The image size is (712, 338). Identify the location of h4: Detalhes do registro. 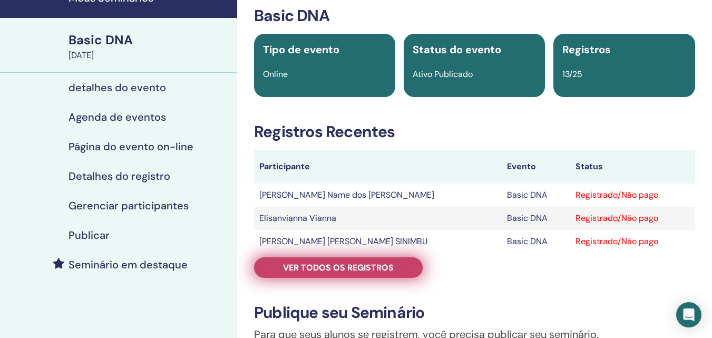
(119, 176).